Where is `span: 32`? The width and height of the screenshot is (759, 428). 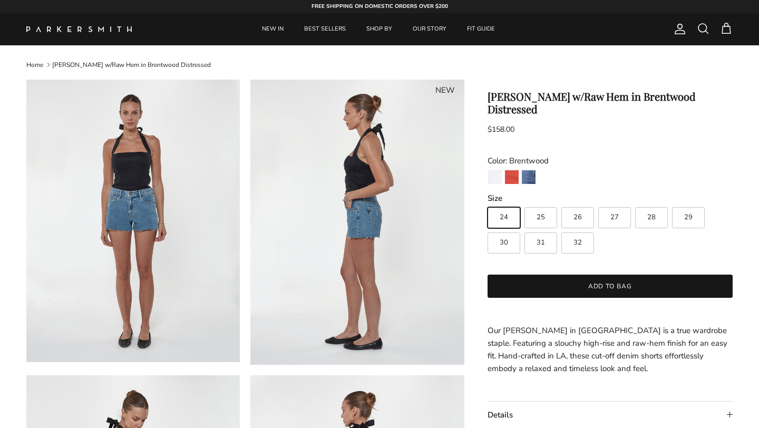
span: 32 is located at coordinates (577, 242).